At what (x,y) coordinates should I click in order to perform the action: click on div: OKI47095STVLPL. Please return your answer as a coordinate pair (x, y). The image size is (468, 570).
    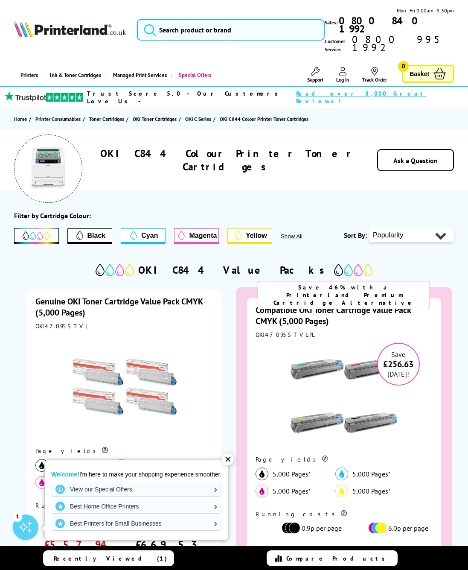
    Looking at the image, I should click on (344, 335).